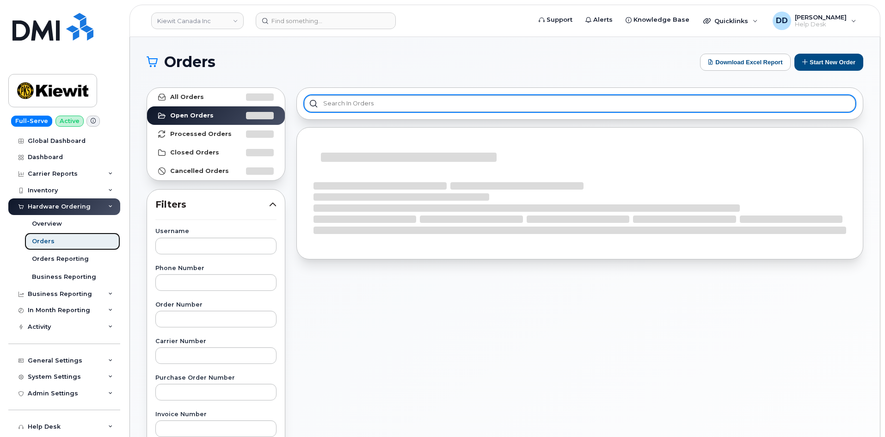 This screenshot has height=437, width=885. Describe the element at coordinates (216, 97) in the screenshot. I see `a: All Orders` at that location.